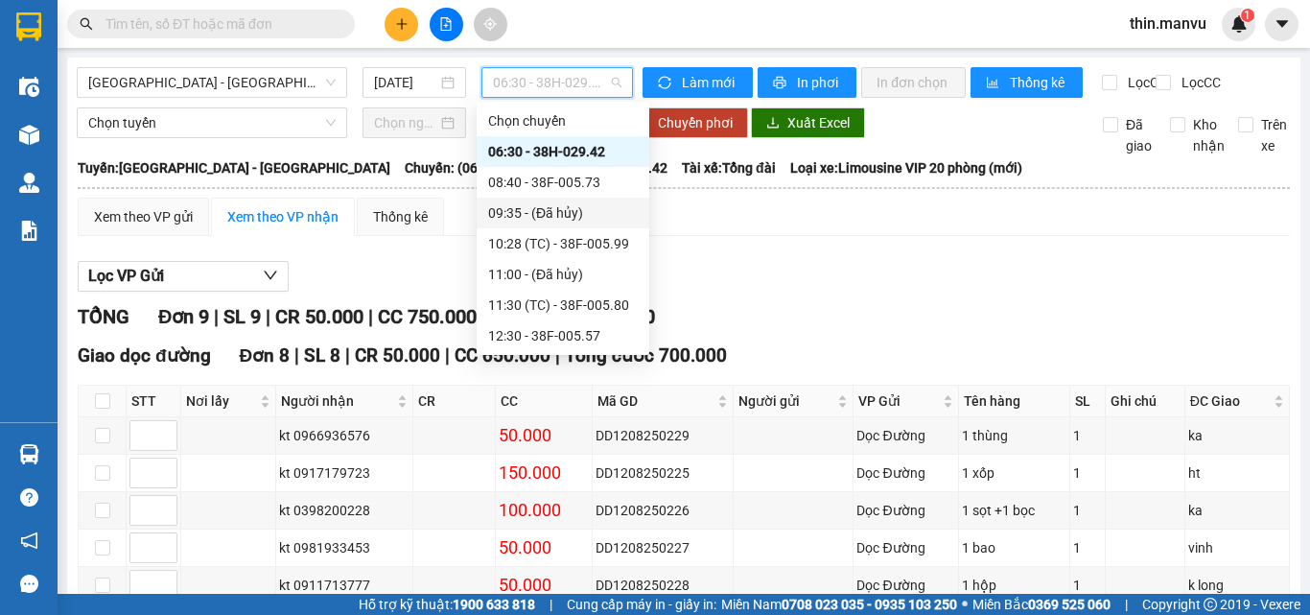 The width and height of the screenshot is (1310, 615). What do you see at coordinates (1237, 473) in the screenshot?
I see `div: ht` at bounding box center [1237, 473].